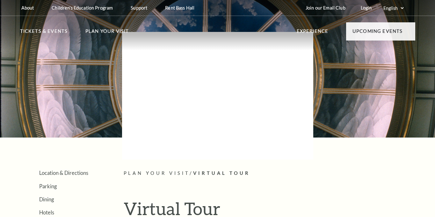 Image resolution: width=435 pixels, height=217 pixels. I want to click on p: Rent Bass Hall, so click(180, 8).